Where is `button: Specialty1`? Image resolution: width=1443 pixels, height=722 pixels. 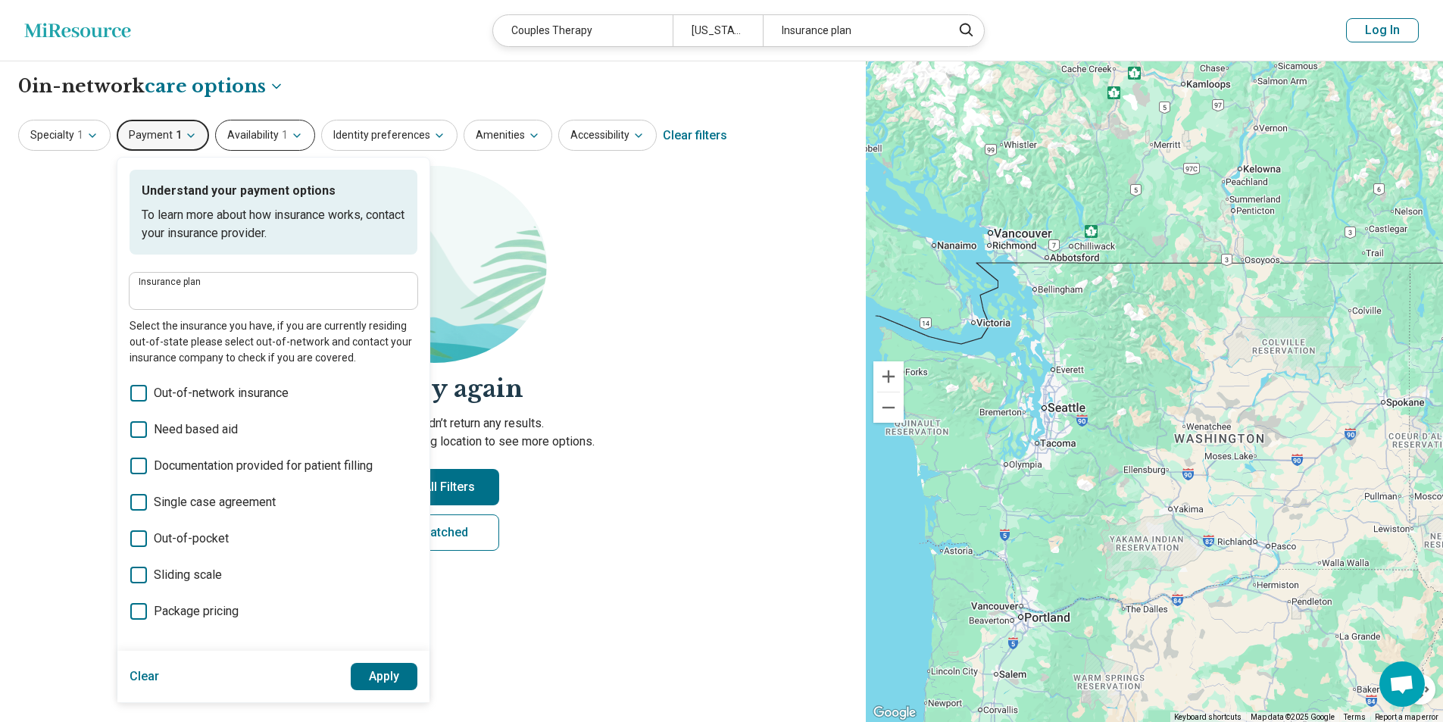
button: Specialty1 is located at coordinates (64, 135).